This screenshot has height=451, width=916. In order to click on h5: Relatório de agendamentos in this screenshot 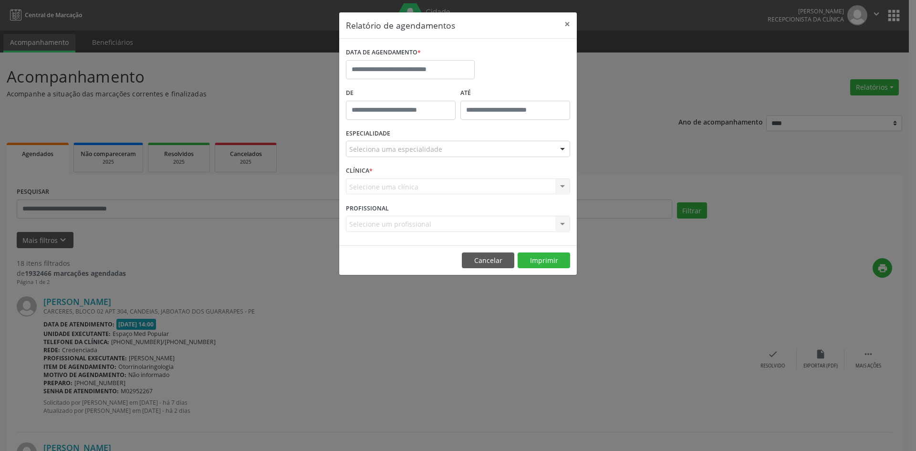, I will do `click(400, 25)`.